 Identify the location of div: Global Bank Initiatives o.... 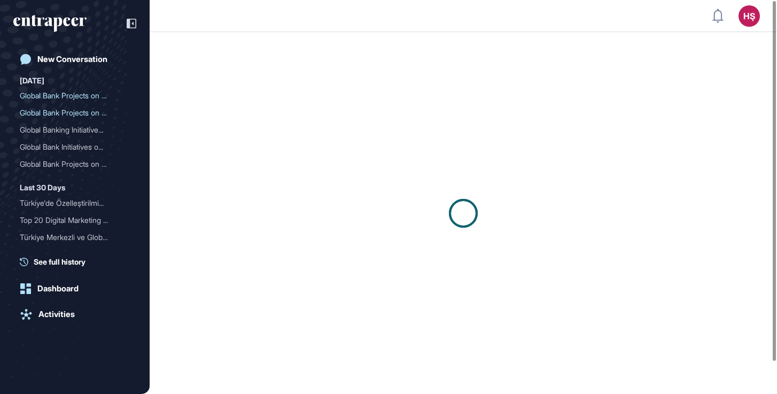
(71, 147).